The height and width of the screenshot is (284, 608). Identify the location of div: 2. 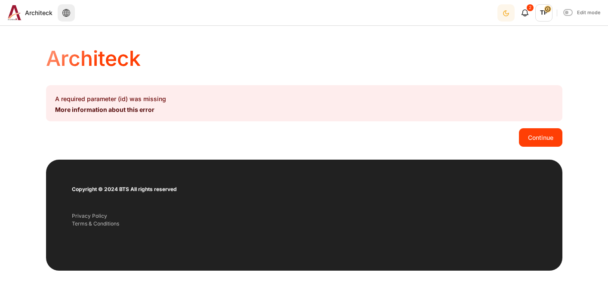
(530, 8).